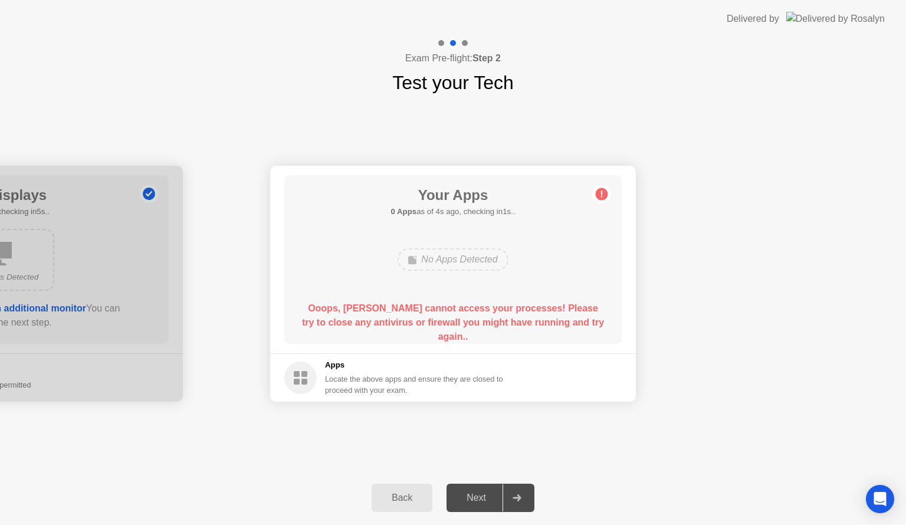  What do you see at coordinates (476, 498) in the screenshot?
I see `div: Next` at bounding box center [476, 498].